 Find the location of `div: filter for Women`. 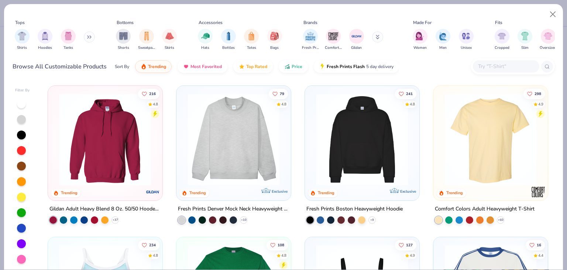

div: filter for Women is located at coordinates (420, 40).